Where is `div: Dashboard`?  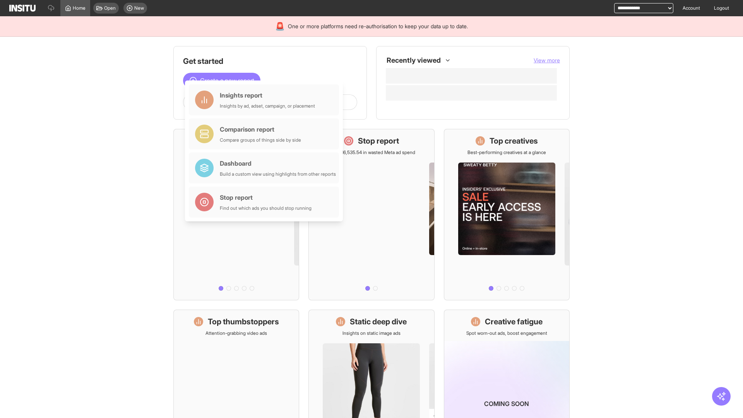 div: Dashboard is located at coordinates (278, 163).